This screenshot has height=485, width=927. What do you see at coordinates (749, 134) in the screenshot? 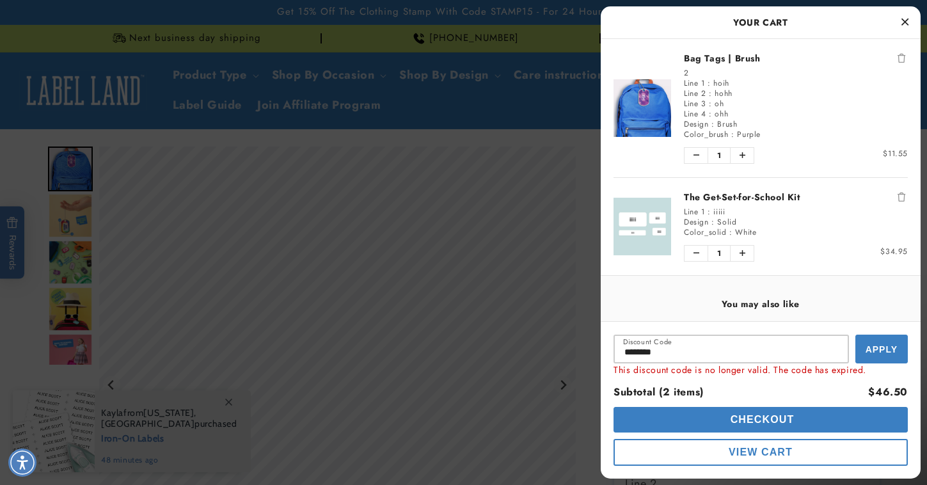
I see `span: Purple` at bounding box center [749, 134].